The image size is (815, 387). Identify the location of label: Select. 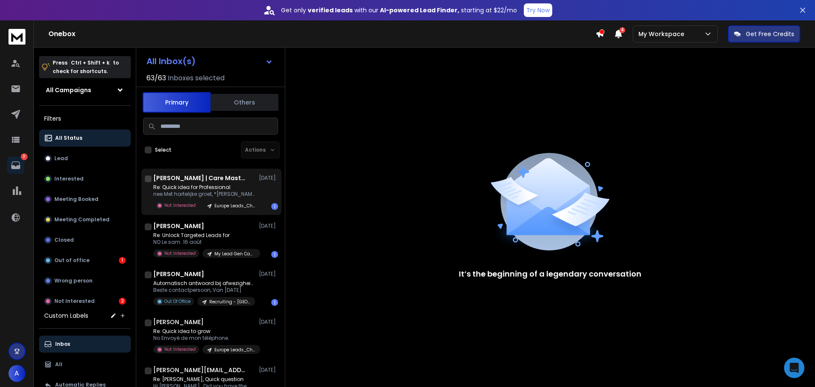
(163, 150).